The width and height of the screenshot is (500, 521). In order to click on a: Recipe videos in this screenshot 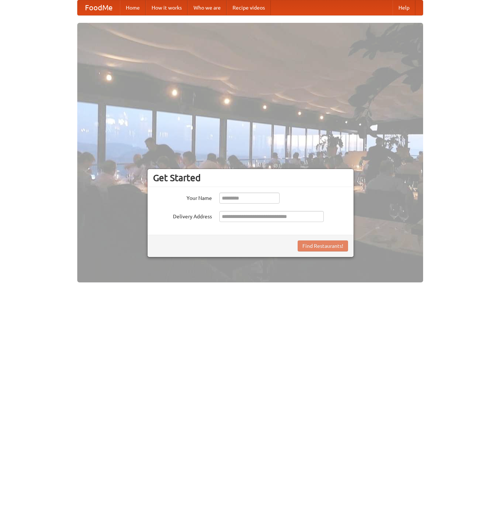, I will do `click(249, 8)`.